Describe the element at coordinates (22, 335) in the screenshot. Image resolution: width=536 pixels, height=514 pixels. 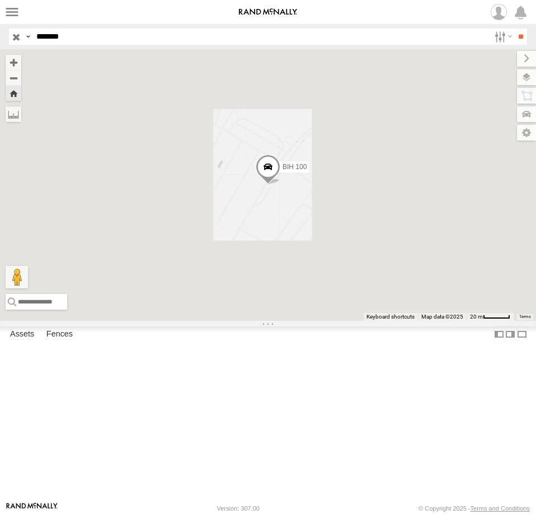
I see `label: Assets` at that location.